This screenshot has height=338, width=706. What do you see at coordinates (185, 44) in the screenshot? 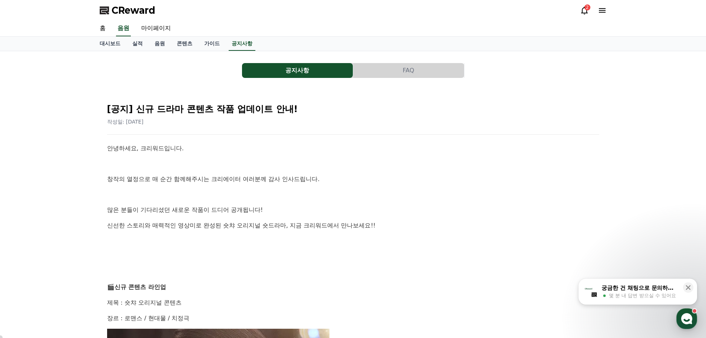
I see `a: 콘텐츠` at bounding box center [185, 44].